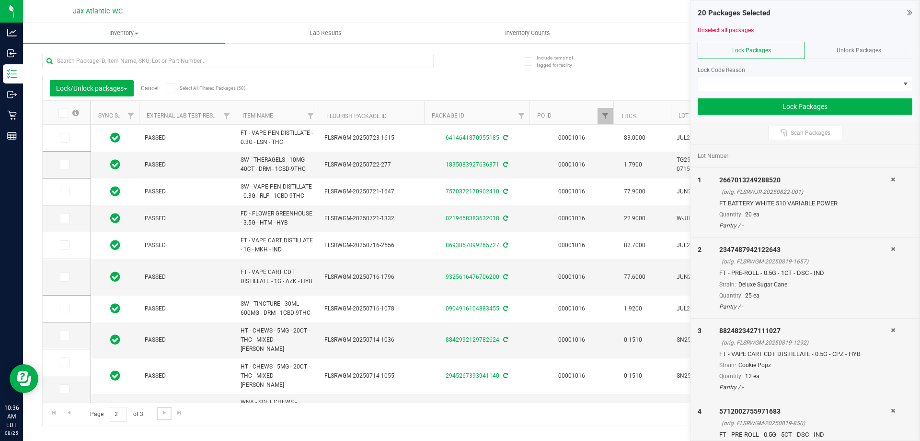 This screenshot has height=441, width=920. I want to click on span: JUN25RLF02-0701, so click(707, 191).